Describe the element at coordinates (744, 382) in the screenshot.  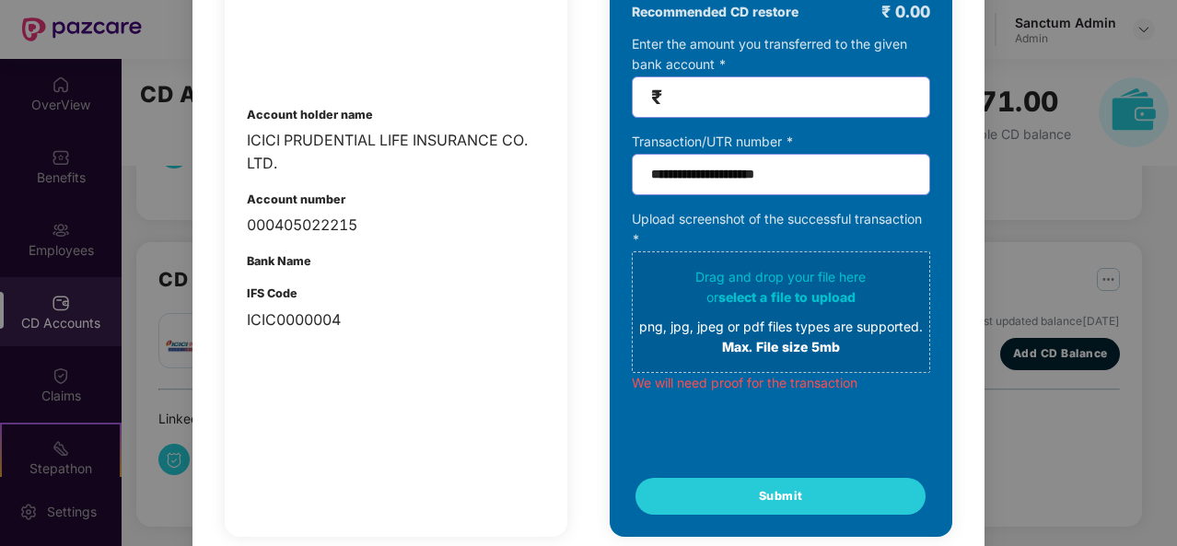
I see `span: We will need proof for the transaction` at that location.